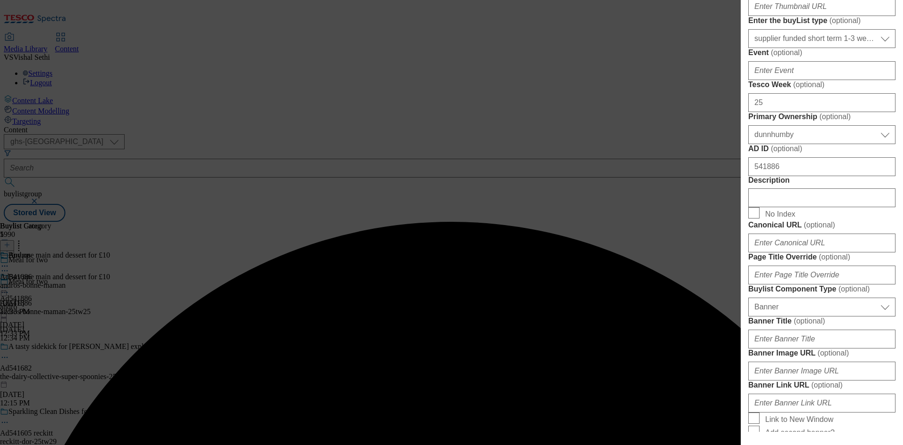 This screenshot has width=903, height=445. I want to click on label: Banner Image URL, so click(822, 353).